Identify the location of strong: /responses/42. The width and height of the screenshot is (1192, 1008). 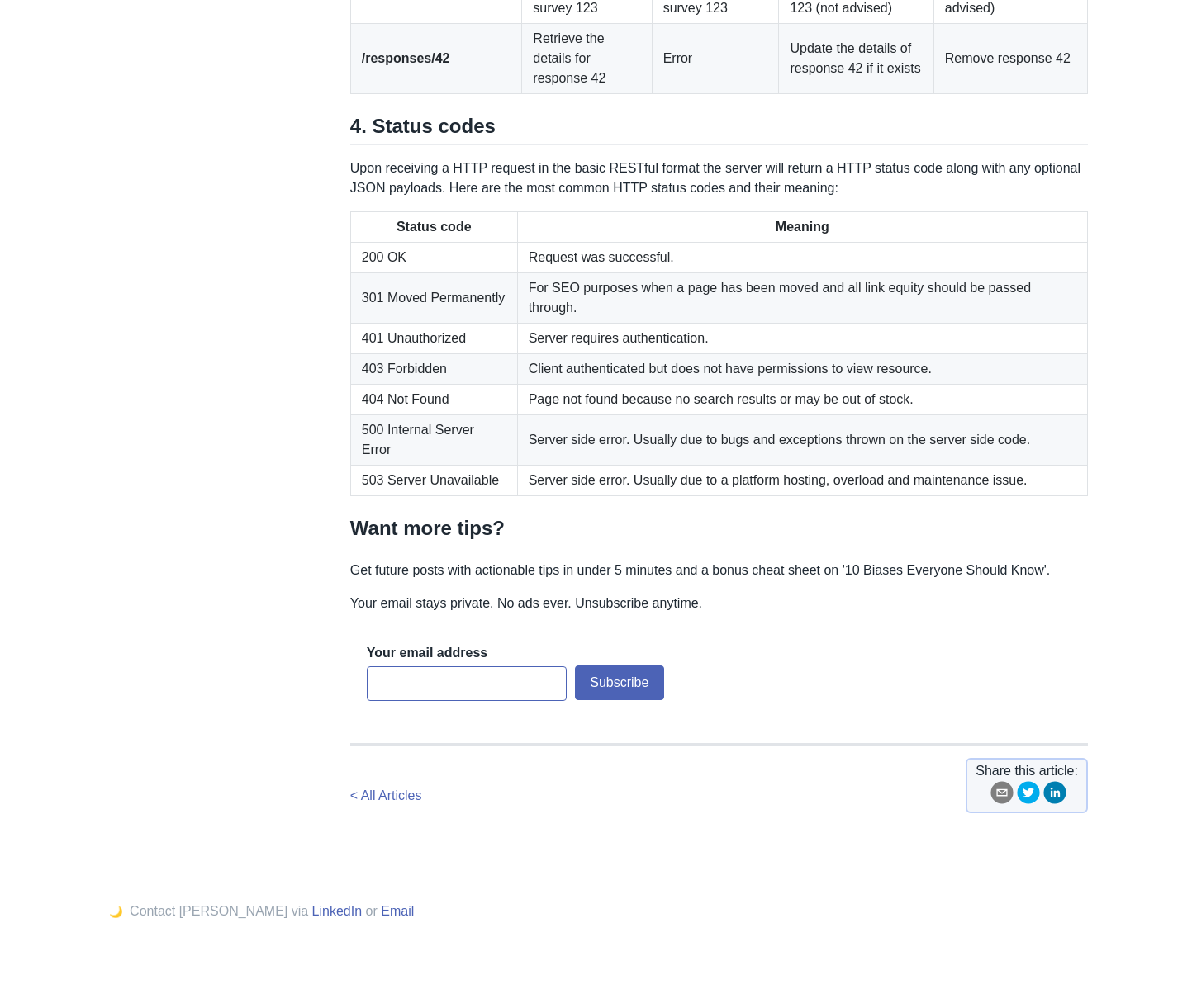
(406, 58).